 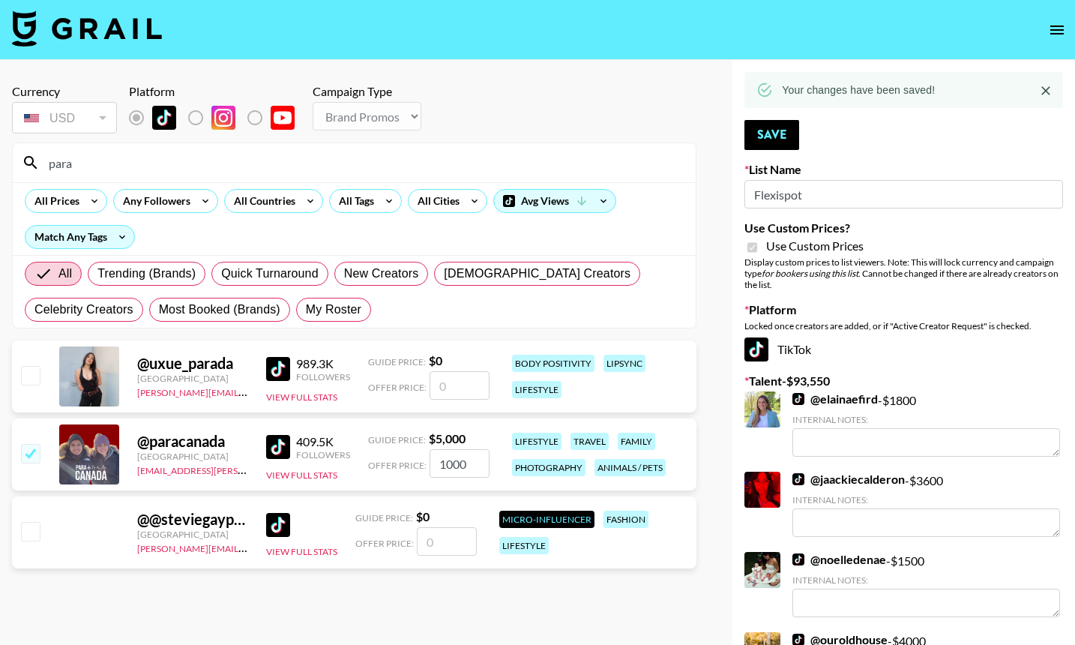 What do you see at coordinates (193, 441) in the screenshot?
I see `div: @ paracanada` at bounding box center [193, 441].